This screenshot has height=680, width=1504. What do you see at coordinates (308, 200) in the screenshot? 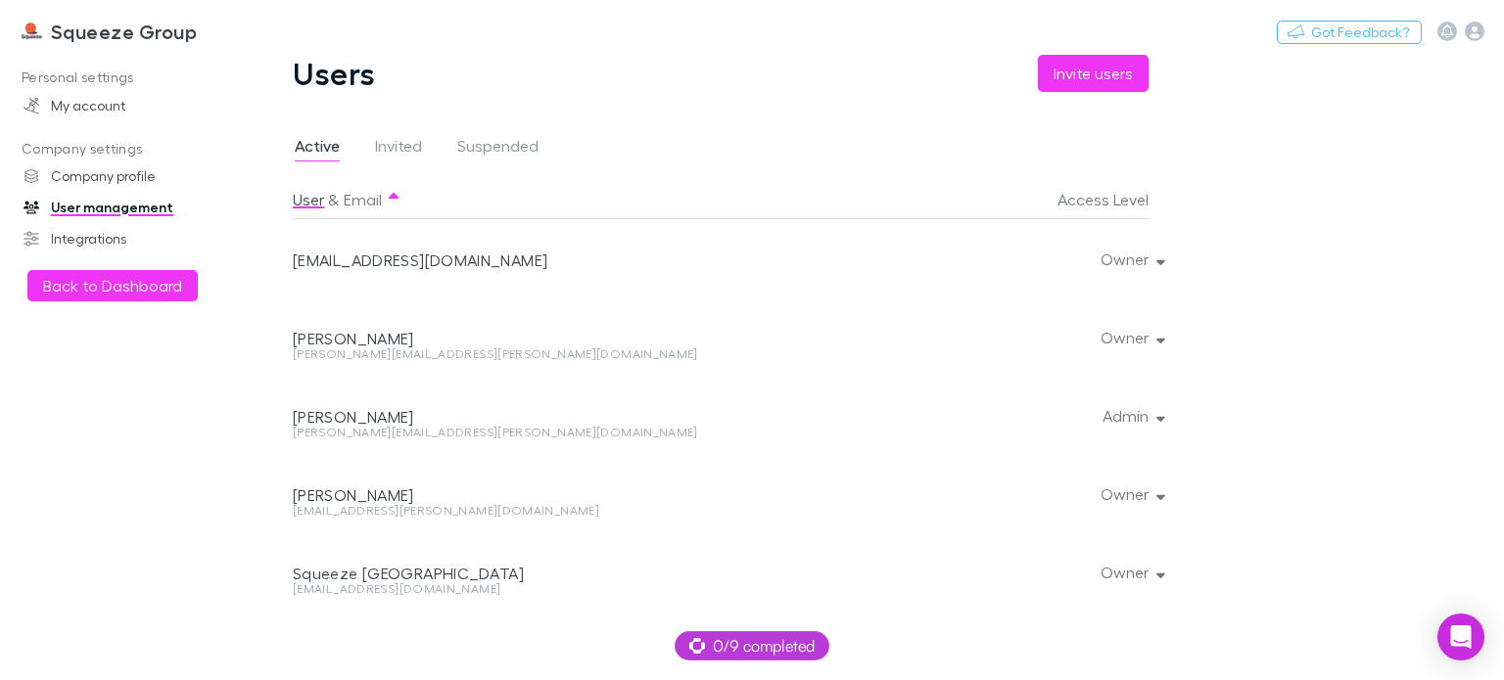
I see `button: User` at bounding box center [308, 200].